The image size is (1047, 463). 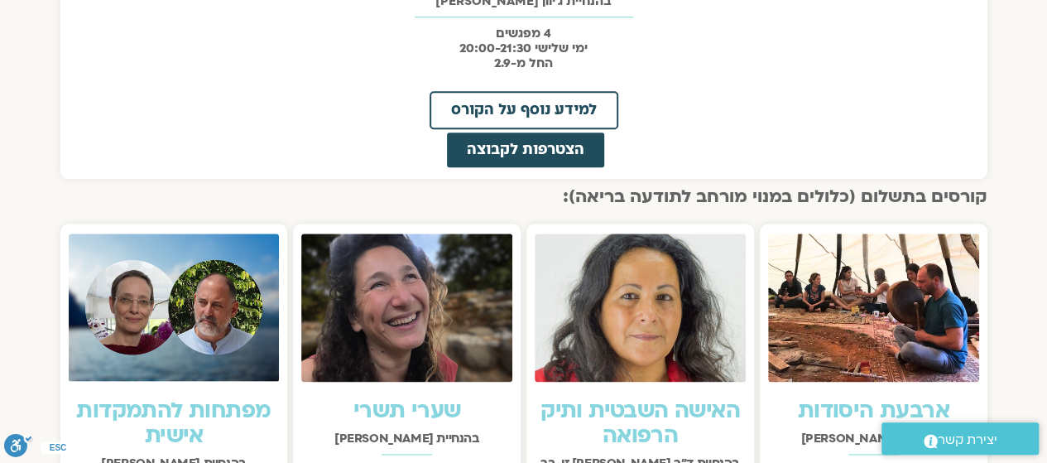 I want to click on a: שערי תשרי, so click(x=407, y=410).